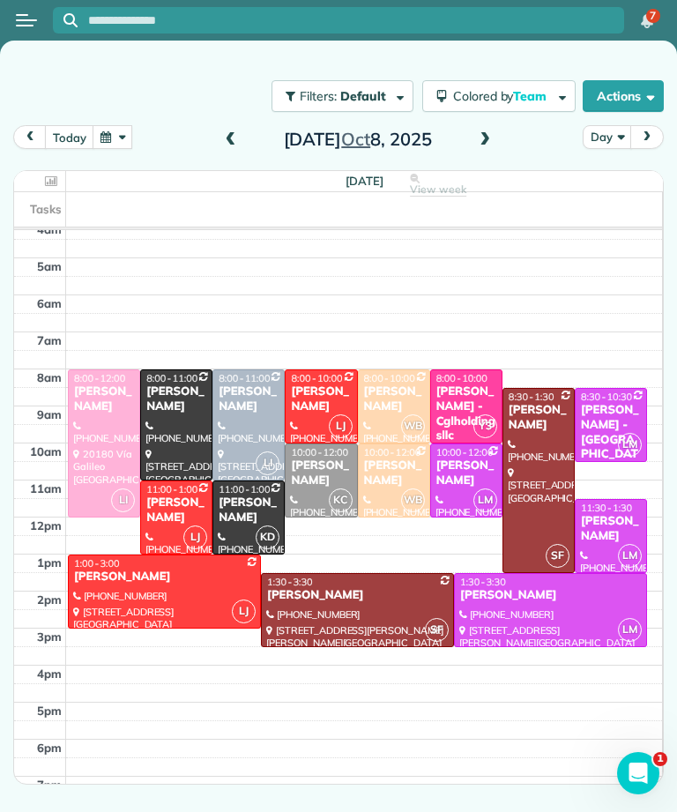 The width and height of the screenshot is (677, 812). What do you see at coordinates (46, 451) in the screenshot?
I see `span: 10am` at bounding box center [46, 451].